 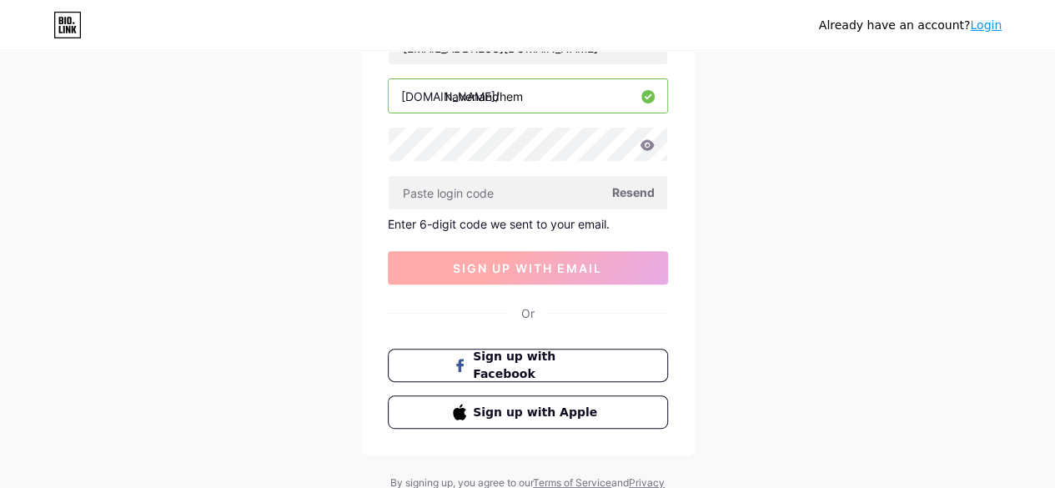 I want to click on button: Sign up with Apple, so click(x=528, y=412).